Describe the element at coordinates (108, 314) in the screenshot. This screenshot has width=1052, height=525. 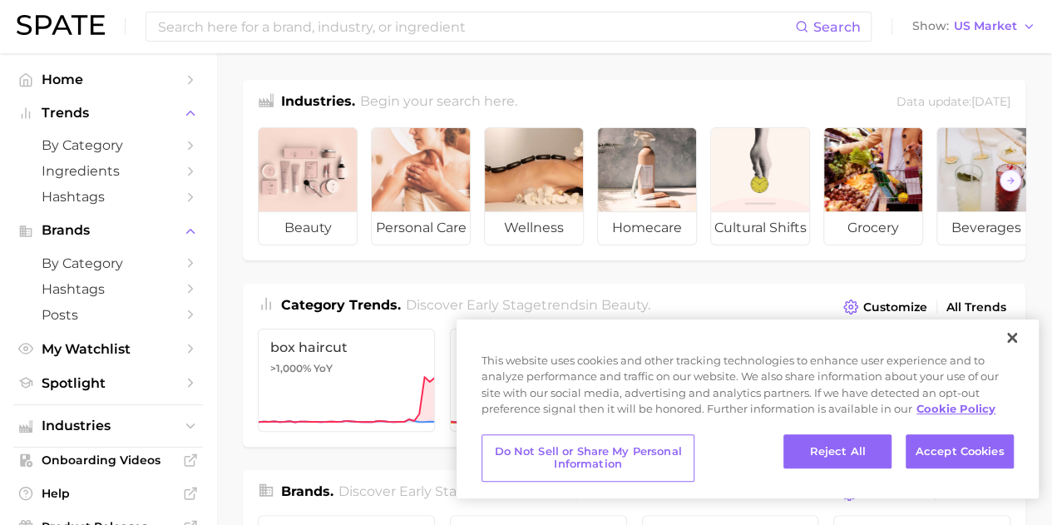
I see `span: Posts` at that location.